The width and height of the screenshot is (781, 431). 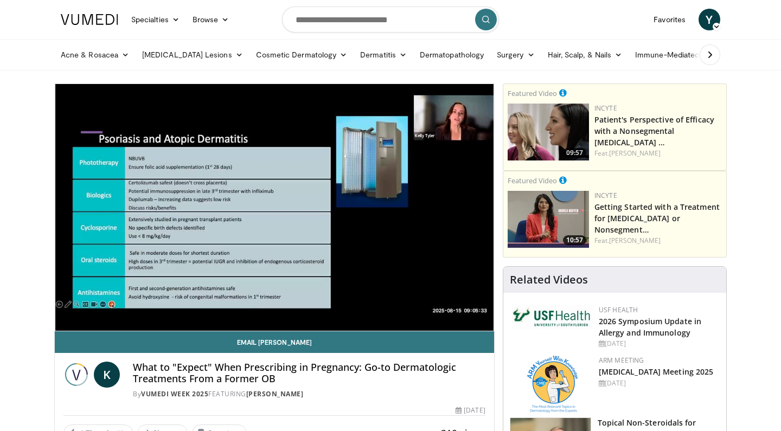 I want to click on img: VuMedi Logo, so click(x=89, y=20).